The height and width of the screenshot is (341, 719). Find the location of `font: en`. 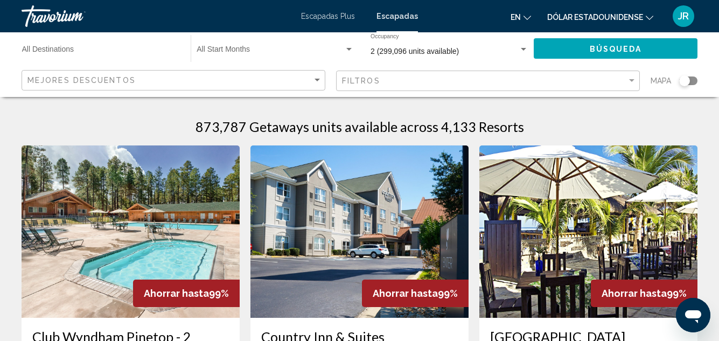

font: en is located at coordinates (515, 17).